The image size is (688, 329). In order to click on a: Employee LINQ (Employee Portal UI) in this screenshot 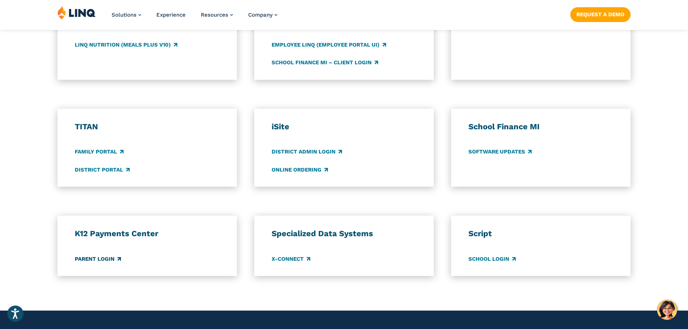, I will do `click(329, 45)`.